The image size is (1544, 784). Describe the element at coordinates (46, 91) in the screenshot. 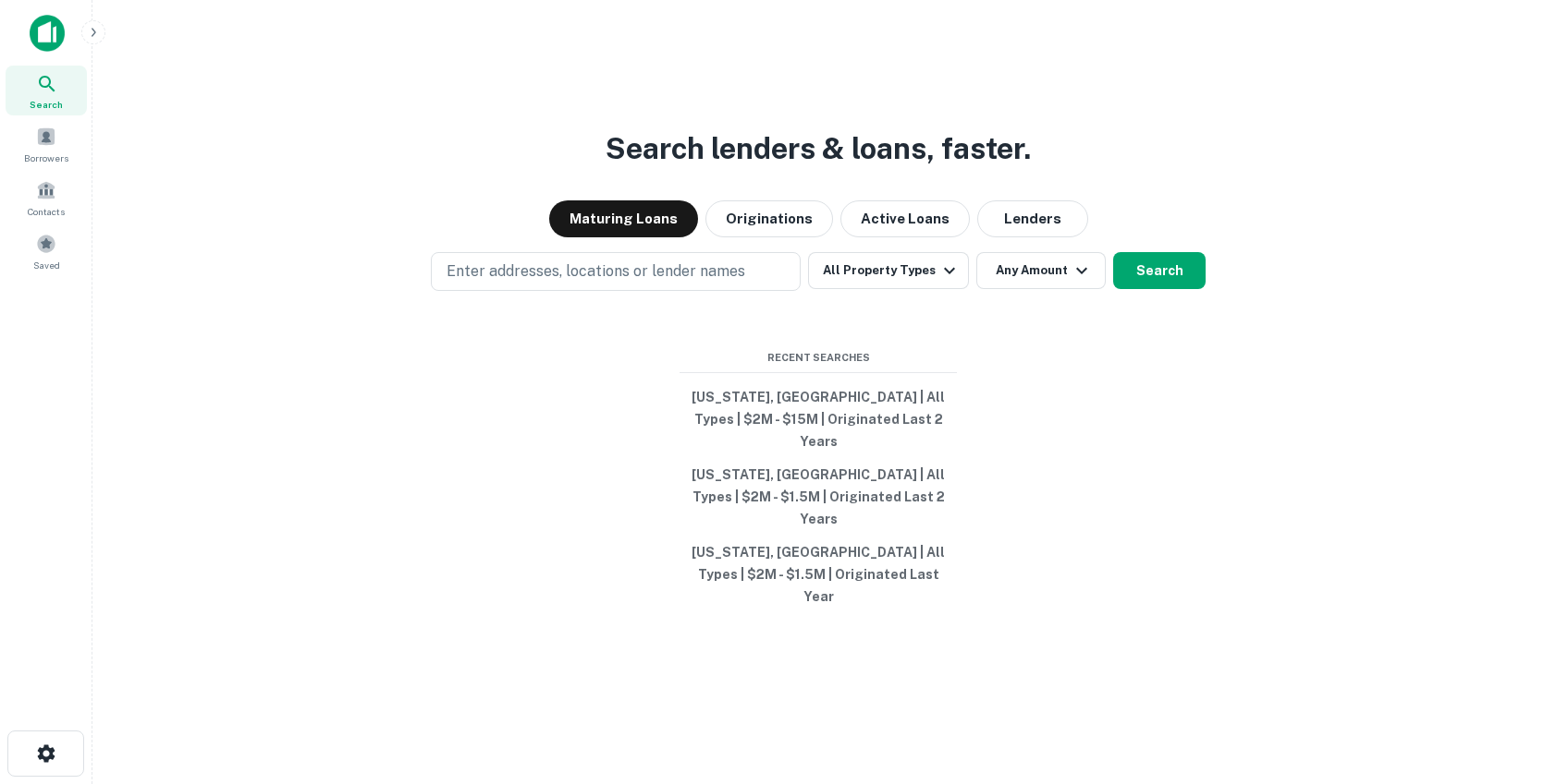

I see `a: Search` at that location.